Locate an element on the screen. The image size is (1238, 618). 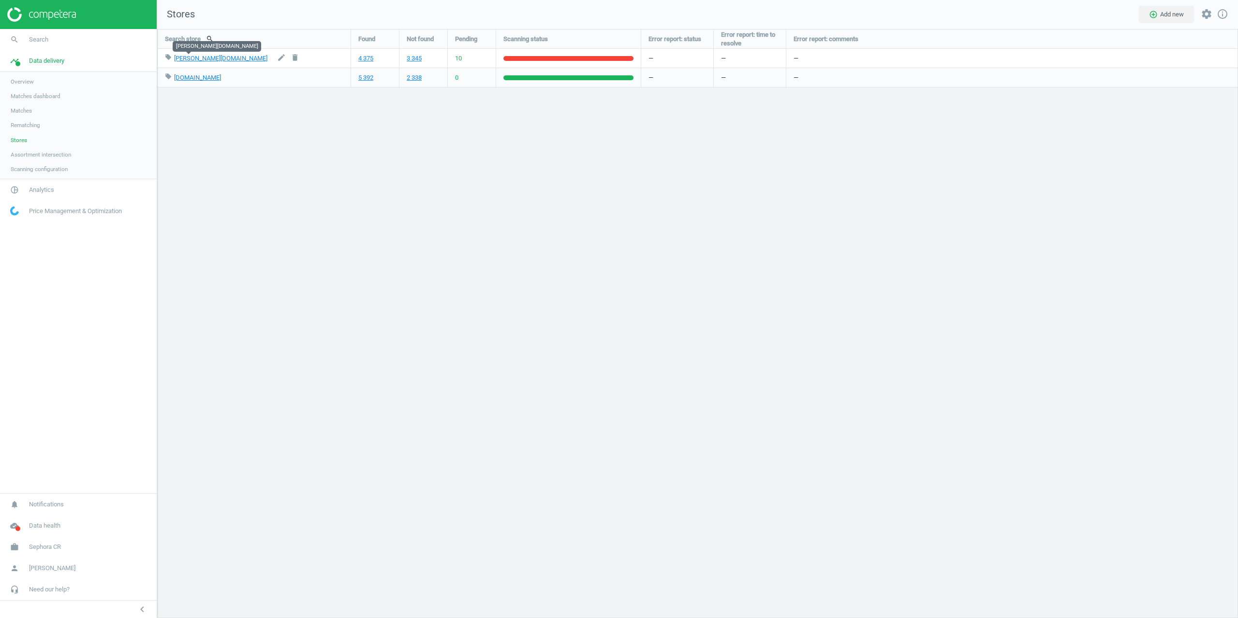
i: edit is located at coordinates (281, 58).